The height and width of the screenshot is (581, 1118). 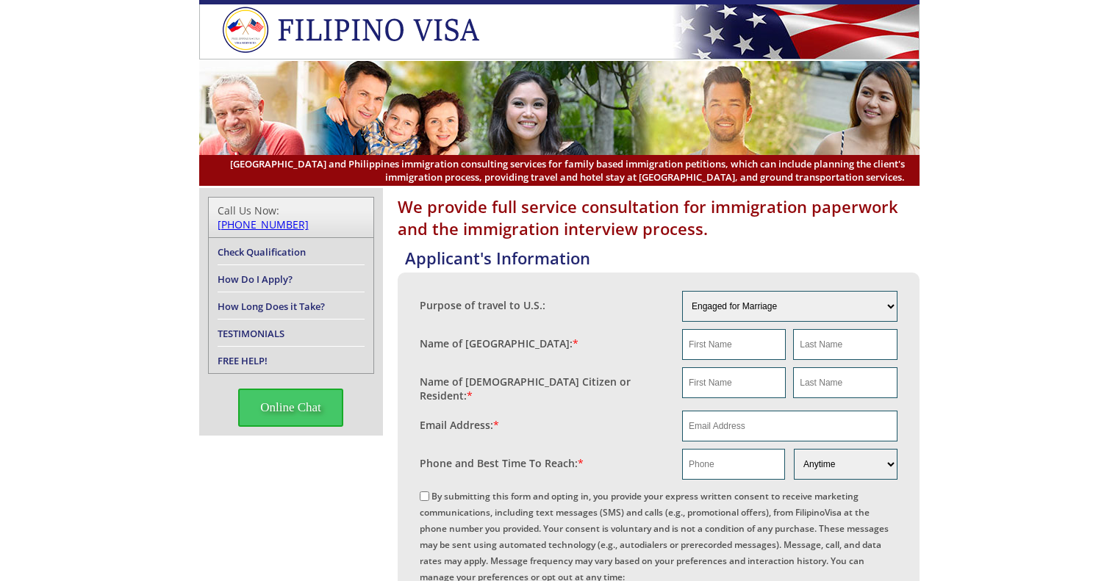 I want to click on label: Purpose of travel to U.S.:, so click(x=482, y=305).